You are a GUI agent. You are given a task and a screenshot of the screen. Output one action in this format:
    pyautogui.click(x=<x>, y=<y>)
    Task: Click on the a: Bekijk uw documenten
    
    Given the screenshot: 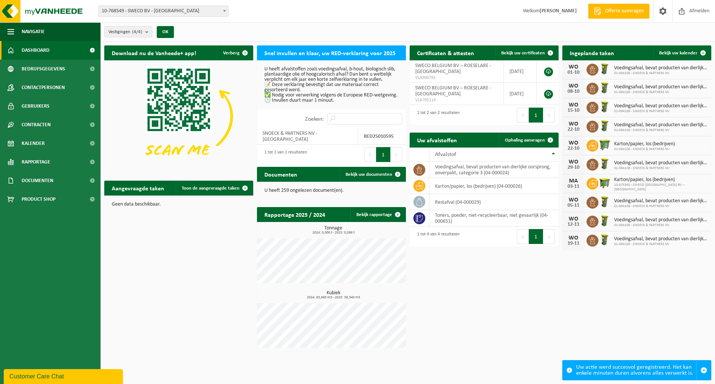 What is the action you would take?
    pyautogui.click(x=372, y=174)
    